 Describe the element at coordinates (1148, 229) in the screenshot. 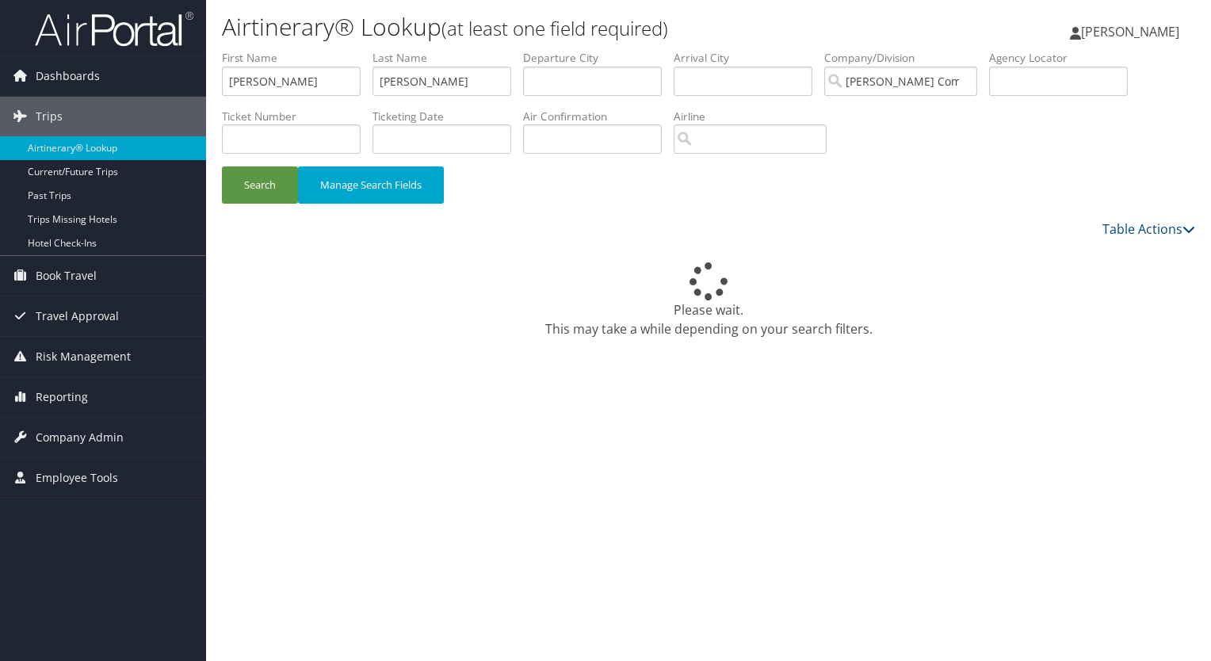

I see `a: Table Actions` at that location.